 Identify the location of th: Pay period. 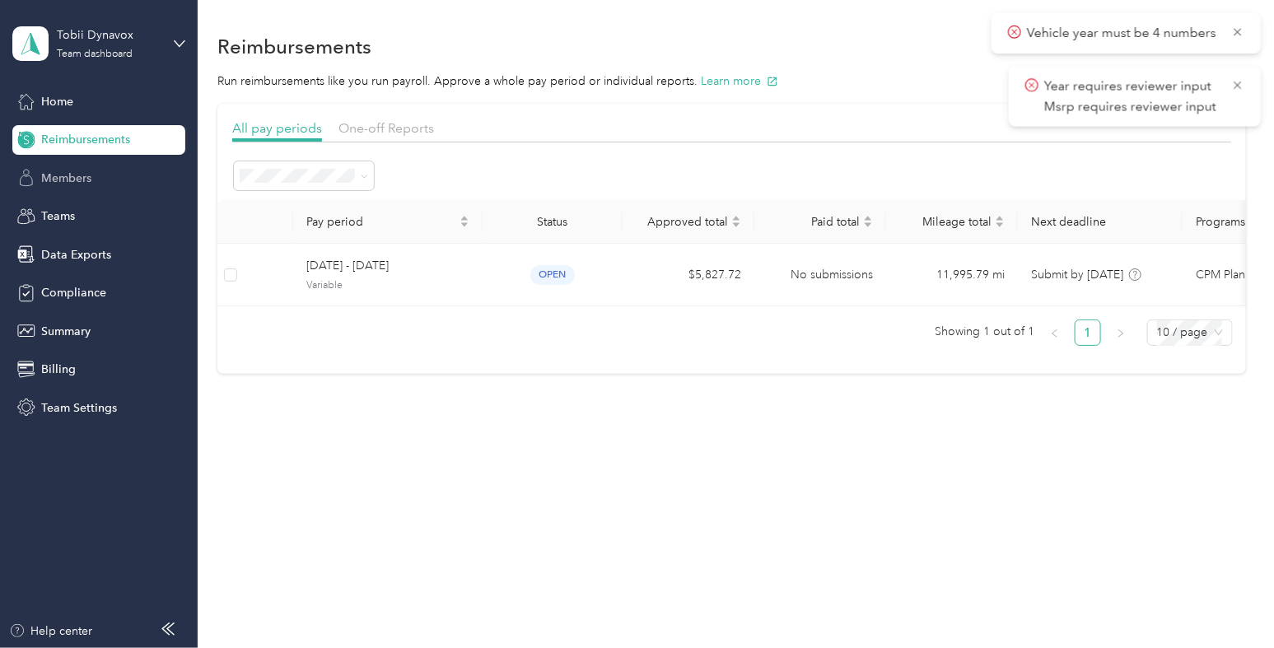
(388, 221).